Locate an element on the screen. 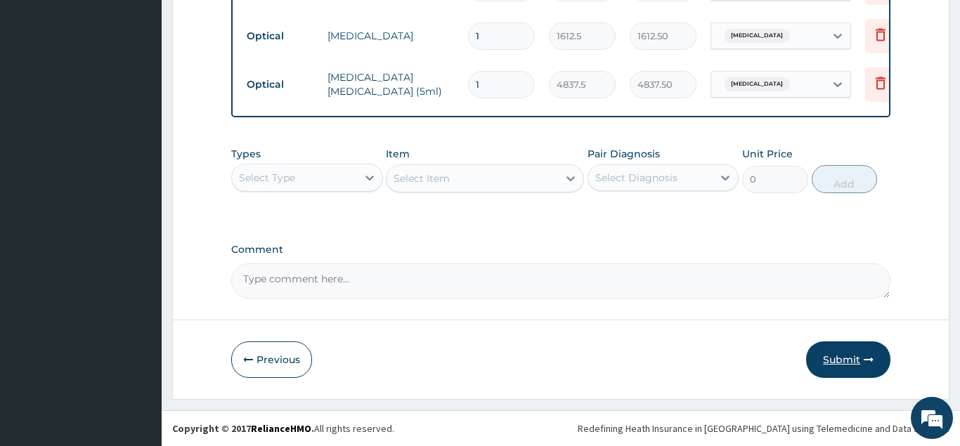  div: Select Type is located at coordinates (267, 178).